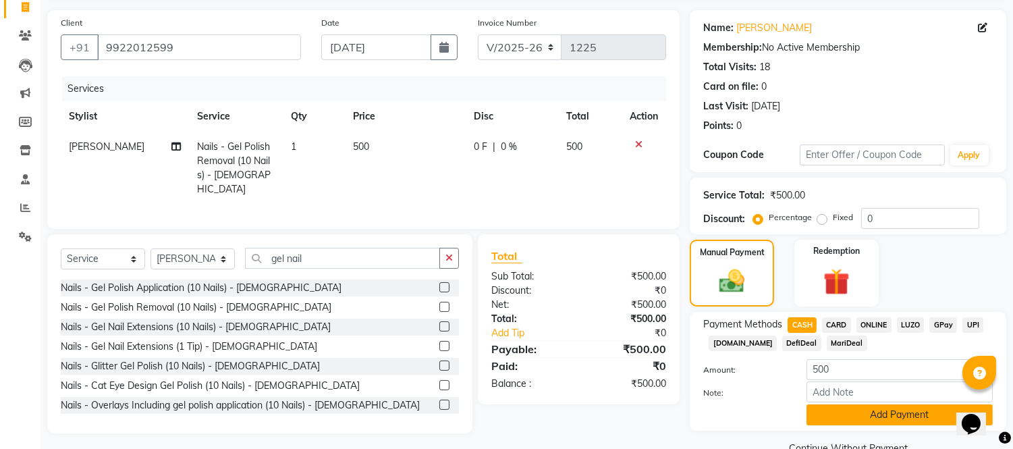 The height and width of the screenshot is (449, 1013). I want to click on input: Search by Name/Mobile/Email/Code, so click(199, 47).